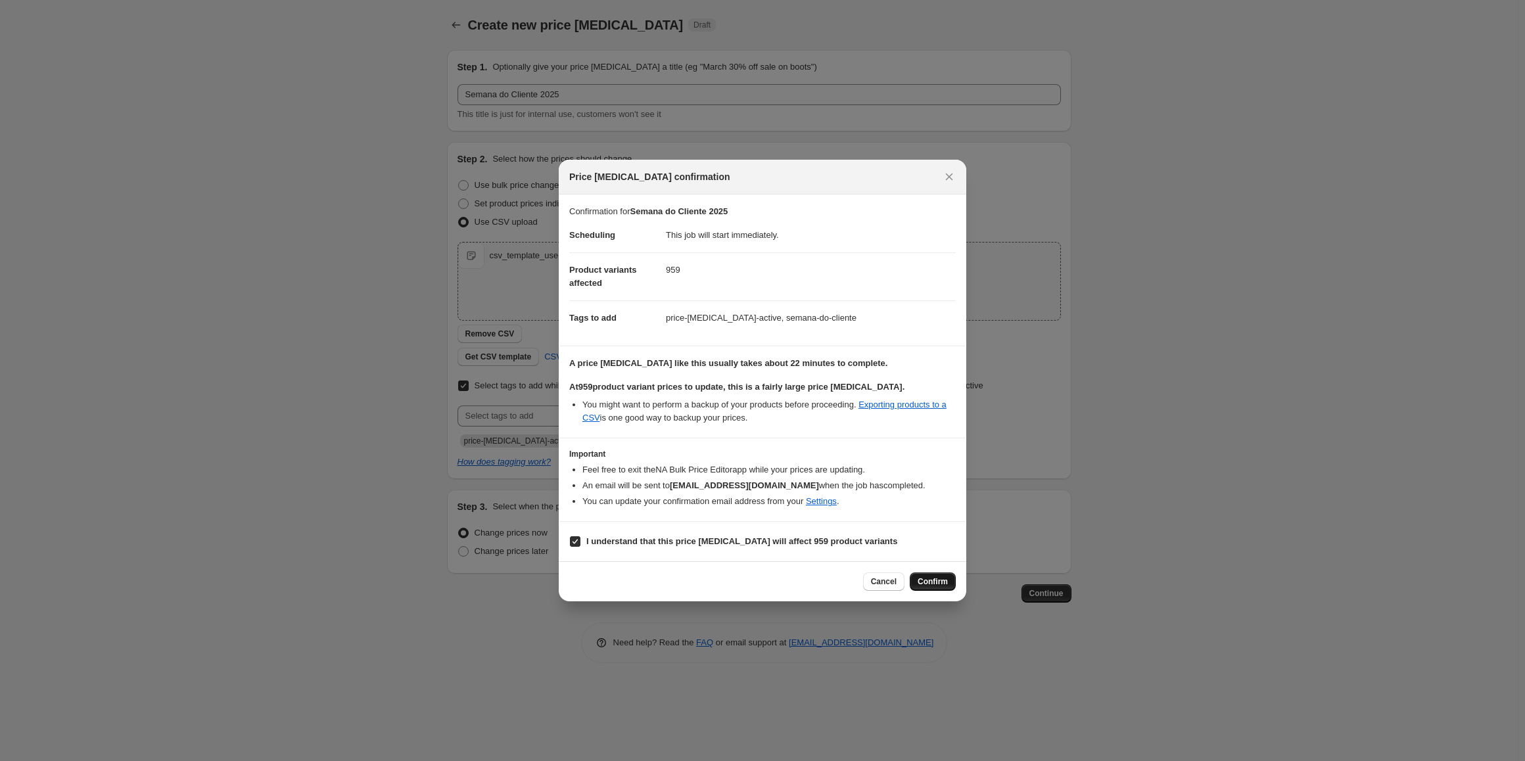 This screenshot has width=1525, height=761. I want to click on li: You might want to perform a backup of your products before proceeding. is one good way to backup ..., so click(769, 412).